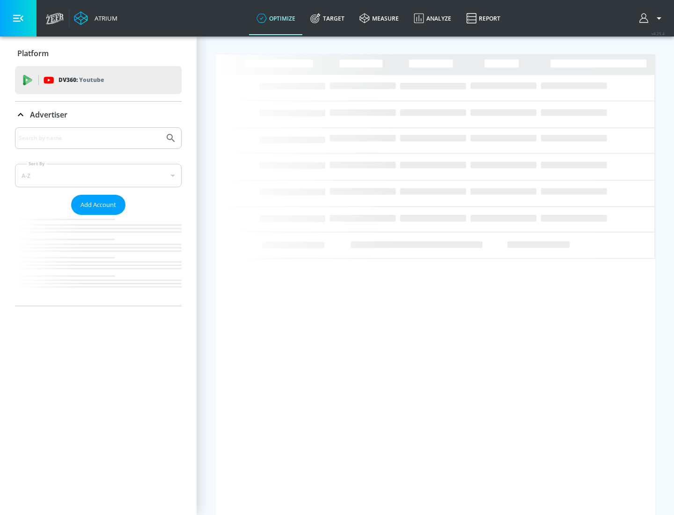 This screenshot has width=674, height=515. I want to click on p: Youtube, so click(91, 80).